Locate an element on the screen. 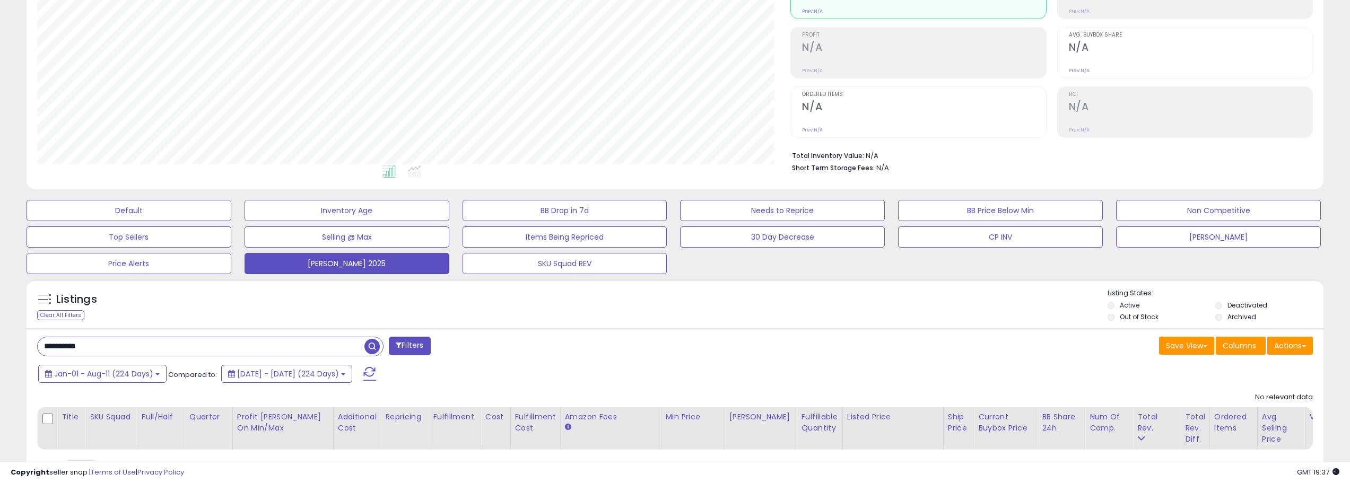 The width and height of the screenshot is (1350, 483). div: Listed Price is located at coordinates (893, 417).